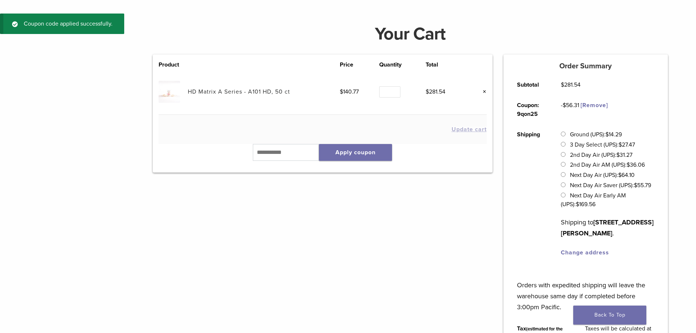 This screenshot has height=333, width=696. What do you see at coordinates (610, 315) in the screenshot?
I see `a: Back To Top` at bounding box center [610, 315].